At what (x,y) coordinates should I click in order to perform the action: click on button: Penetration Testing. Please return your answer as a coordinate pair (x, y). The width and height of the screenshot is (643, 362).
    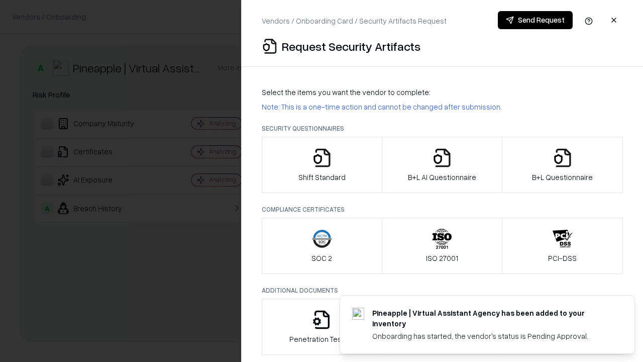
    Looking at the image, I should click on (322, 327).